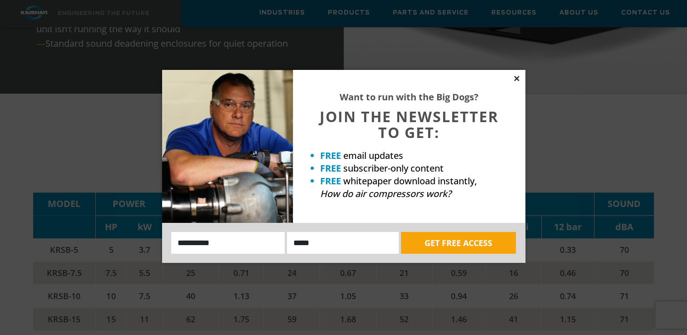 This screenshot has height=335, width=687. I want to click on button: Close, so click(517, 79).